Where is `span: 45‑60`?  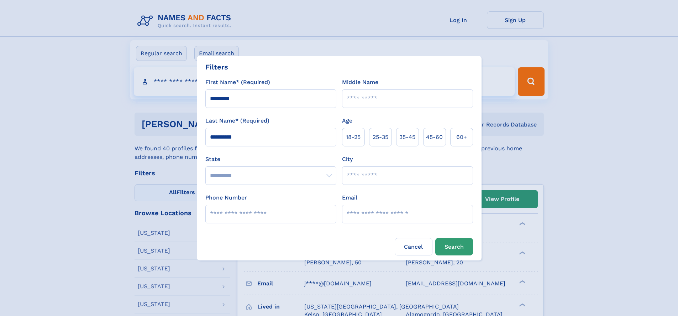
span: 45‑60 is located at coordinates (434, 137).